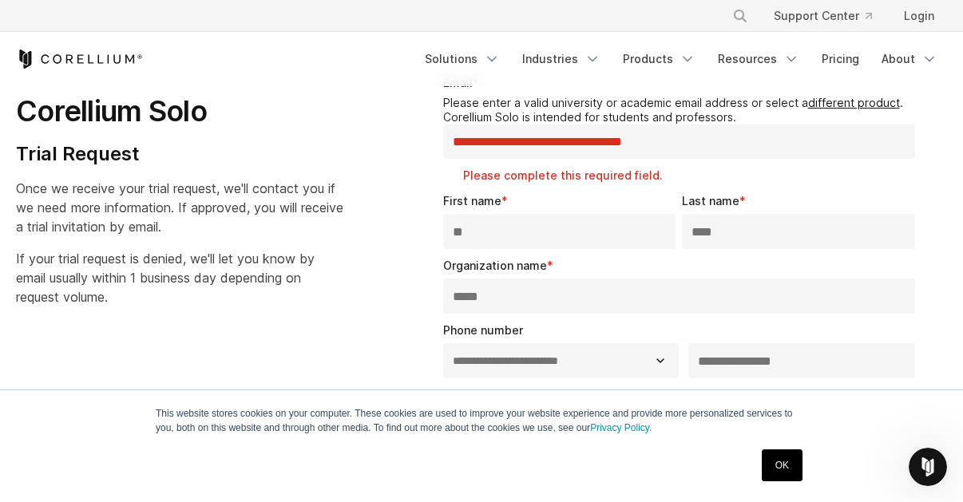 This screenshot has height=502, width=963. What do you see at coordinates (462, 59) in the screenshot?
I see `a: Solutions` at bounding box center [462, 59].